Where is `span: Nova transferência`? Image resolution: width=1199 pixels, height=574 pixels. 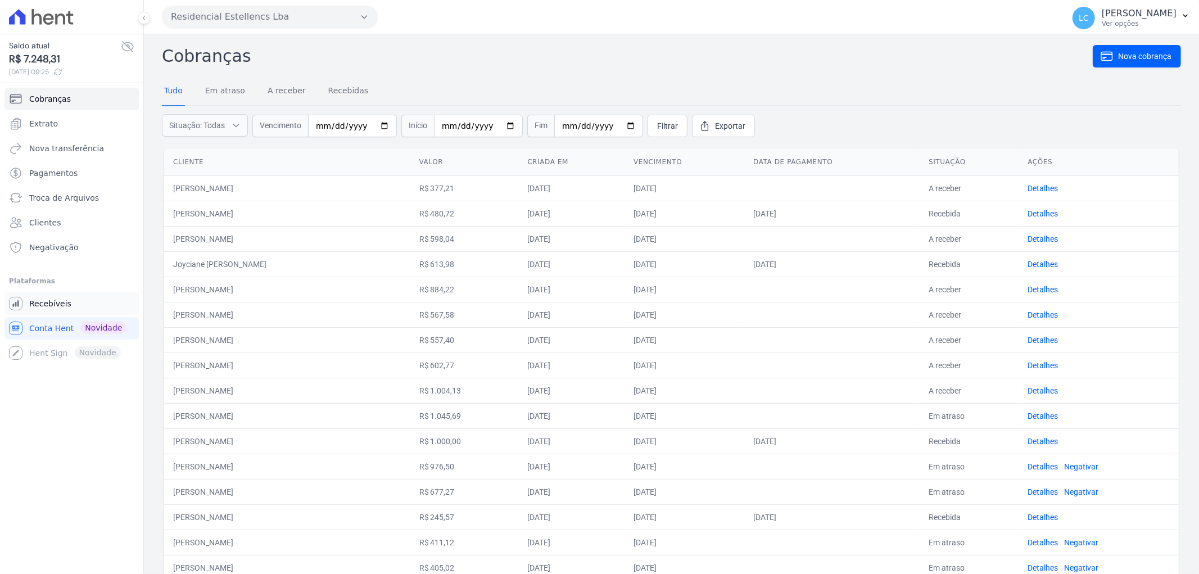
span: Nova transferência is located at coordinates (66, 148).